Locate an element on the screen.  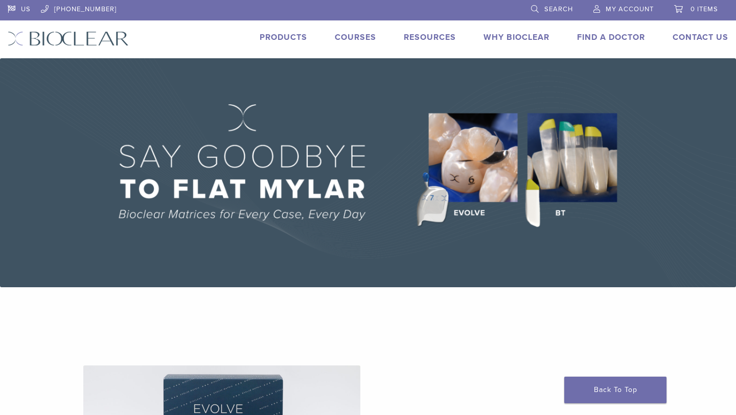
a: Back To Top is located at coordinates (616, 390).